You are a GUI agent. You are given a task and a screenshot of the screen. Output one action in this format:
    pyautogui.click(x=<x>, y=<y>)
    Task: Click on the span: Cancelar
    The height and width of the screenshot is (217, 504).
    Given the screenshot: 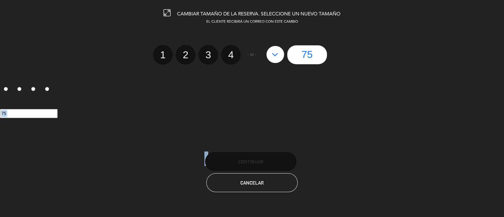 What is the action you would take?
    pyautogui.click(x=252, y=183)
    